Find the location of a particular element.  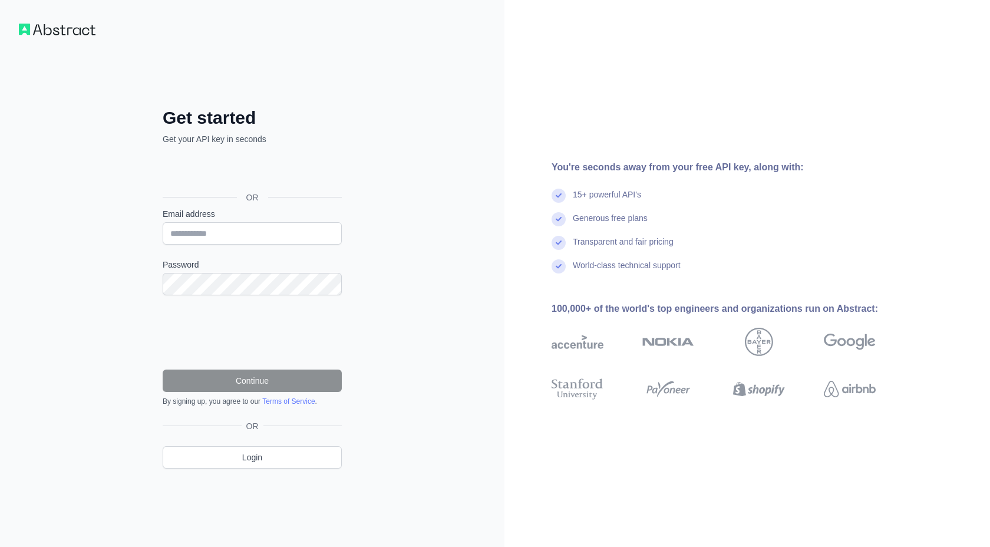

button: Continue is located at coordinates (252, 381).